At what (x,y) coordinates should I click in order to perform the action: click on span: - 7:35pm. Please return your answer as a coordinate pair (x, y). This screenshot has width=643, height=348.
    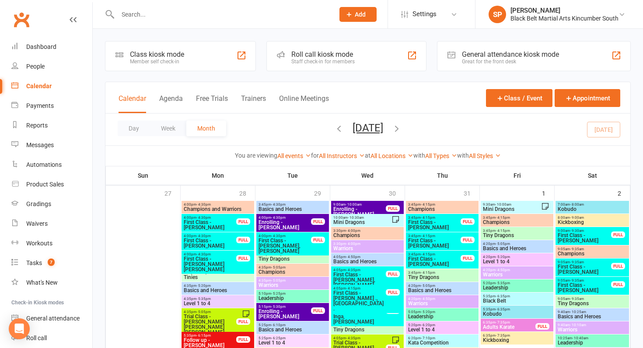
    Looking at the image, I should click on (502, 323).